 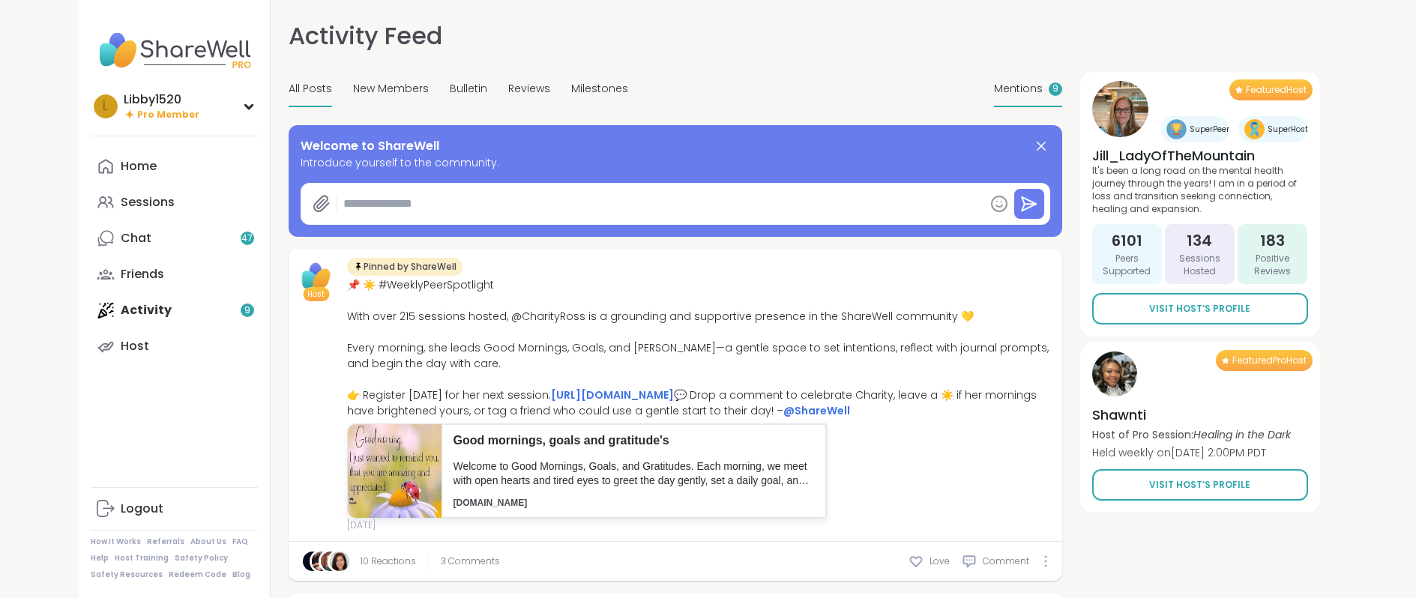 I want to click on a: Friends, so click(x=174, y=274).